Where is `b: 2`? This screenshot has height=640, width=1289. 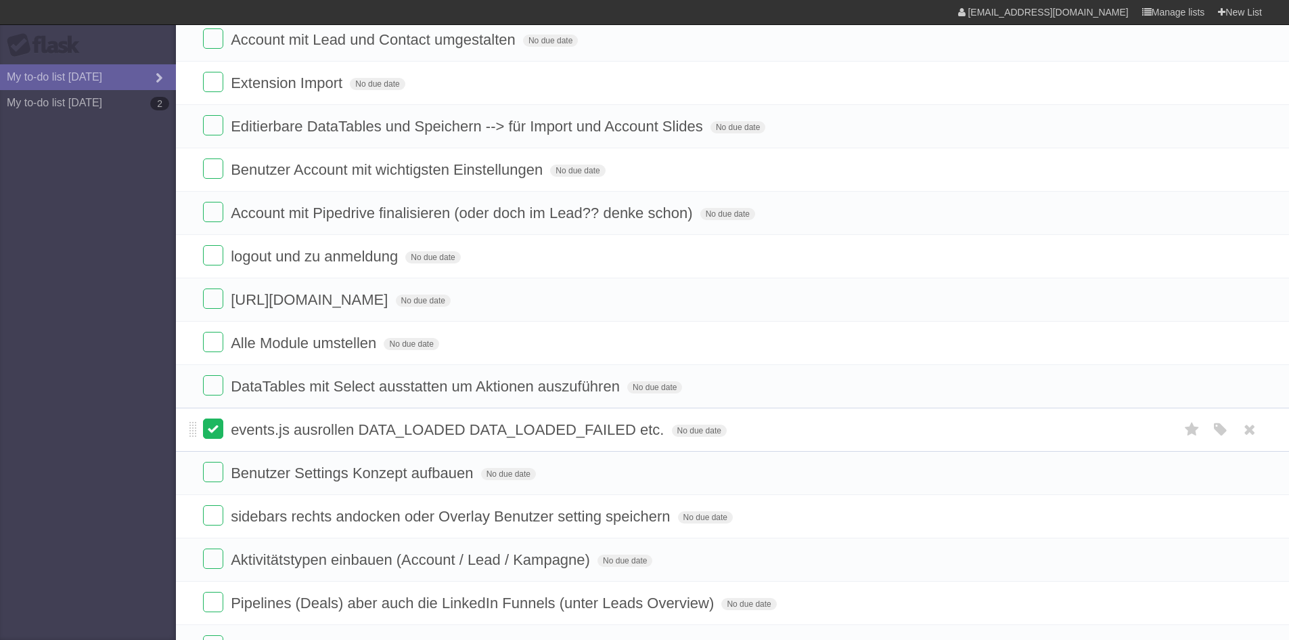
b: 2 is located at coordinates (160, 104).